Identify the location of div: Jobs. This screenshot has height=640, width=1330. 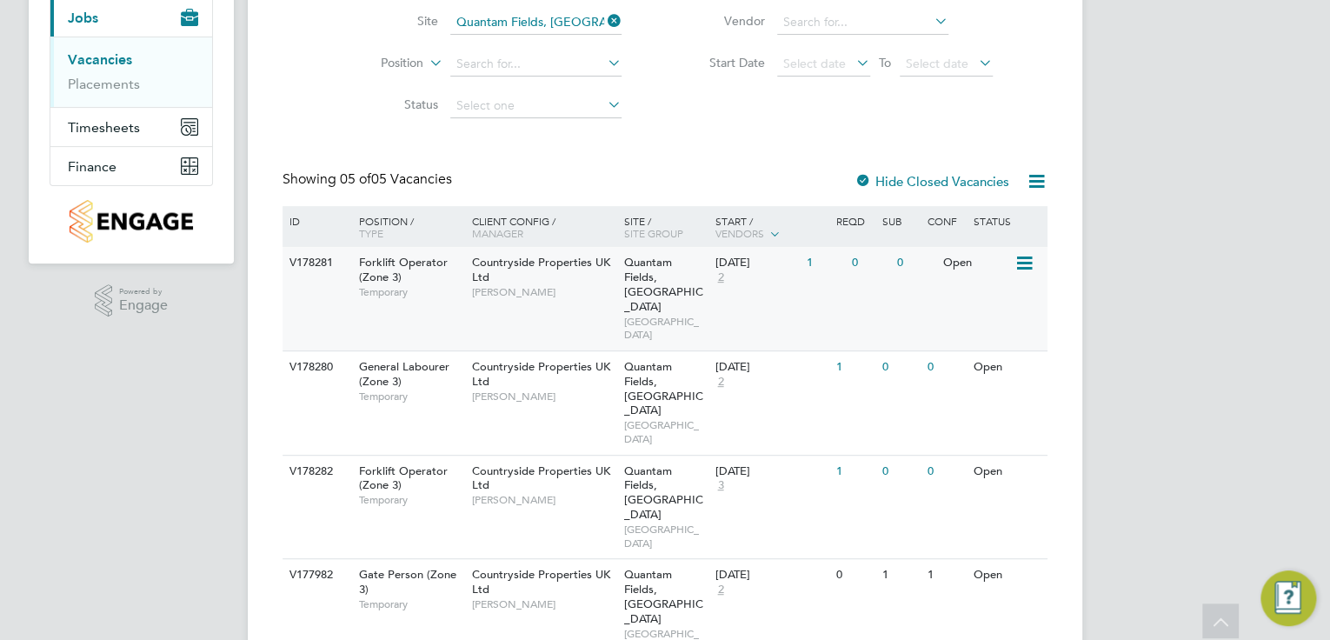
(131, 71).